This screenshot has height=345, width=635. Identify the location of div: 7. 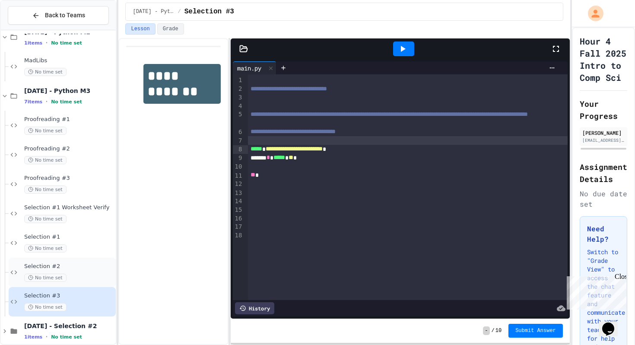
(238, 141).